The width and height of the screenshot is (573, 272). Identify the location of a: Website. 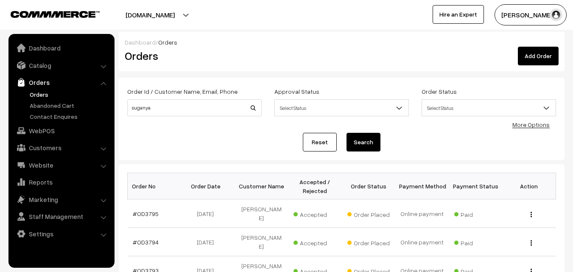
(61, 165).